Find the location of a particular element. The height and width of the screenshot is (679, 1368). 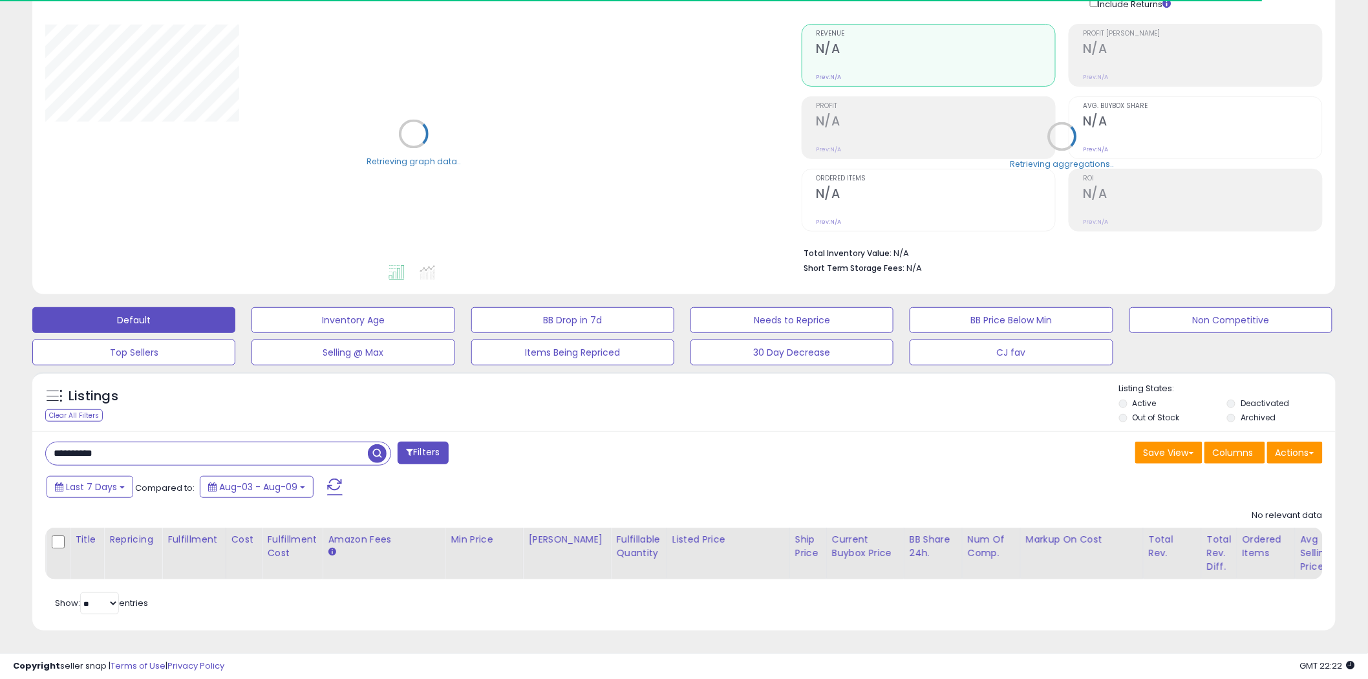

button: Save View is located at coordinates (1169, 453).